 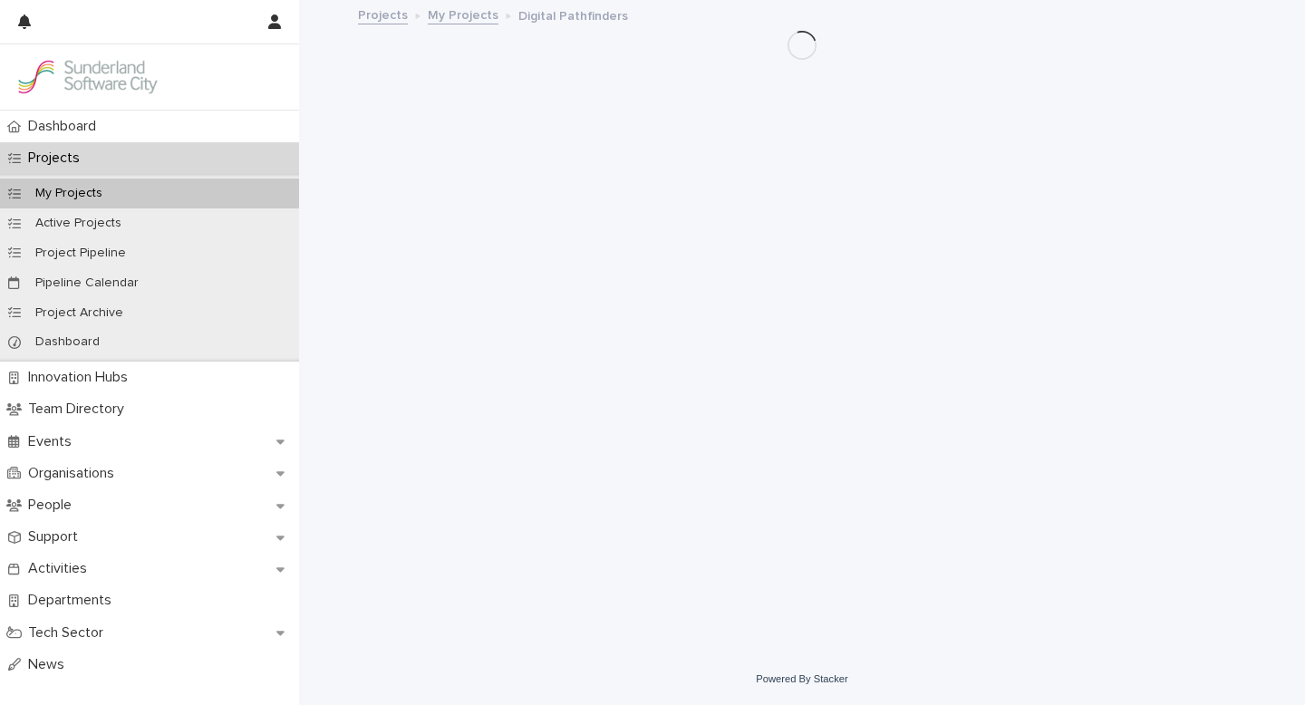 I want to click on p: News, so click(x=50, y=664).